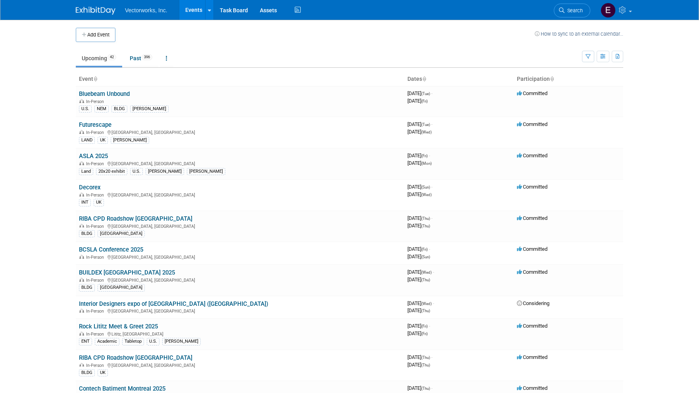  Describe the element at coordinates (85, 342) in the screenshot. I see `div: ENT` at that location.